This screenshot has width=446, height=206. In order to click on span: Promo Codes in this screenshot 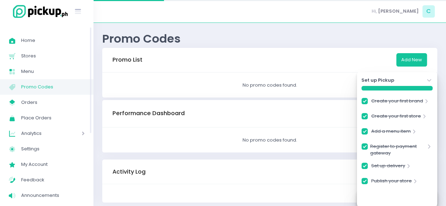, I will do `click(53, 87)`.